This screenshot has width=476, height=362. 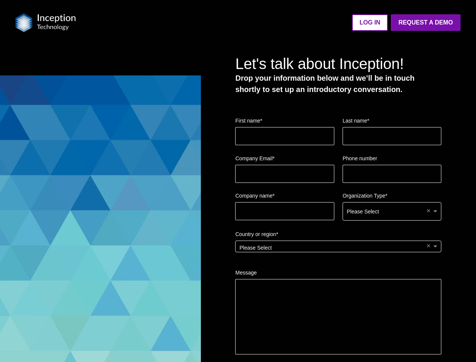 What do you see at coordinates (338, 64) in the screenshot?
I see `h2: Let's talk about Inception!` at bounding box center [338, 64].